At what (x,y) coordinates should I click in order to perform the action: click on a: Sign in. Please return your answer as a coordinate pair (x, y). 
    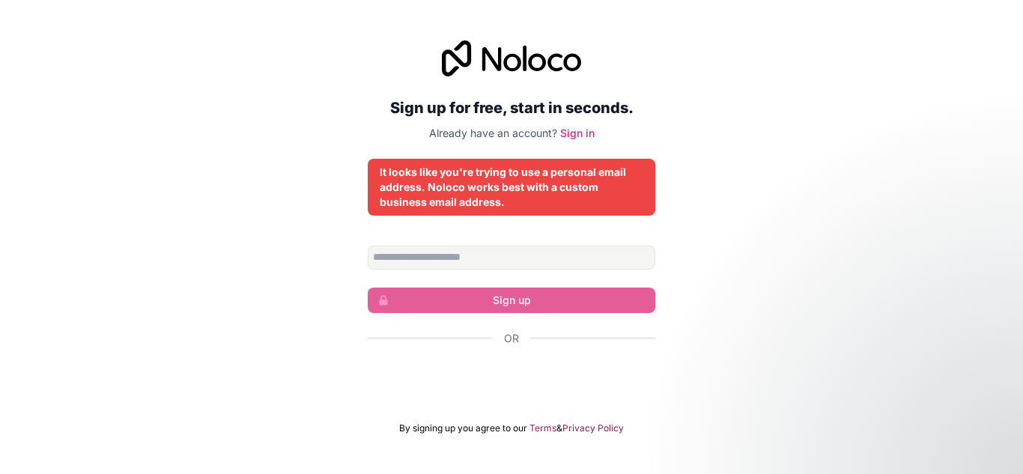
    Looking at the image, I should click on (577, 133).